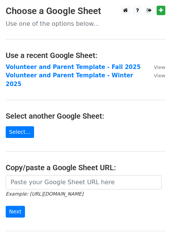 This screenshot has width=171, height=246. What do you see at coordinates (15, 211) in the screenshot?
I see `input: Next` at bounding box center [15, 211].